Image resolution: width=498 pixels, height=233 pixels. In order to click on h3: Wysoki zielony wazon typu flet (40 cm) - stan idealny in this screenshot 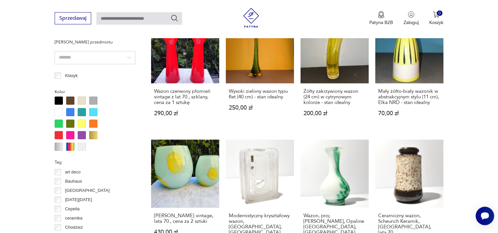, I will do `click(260, 94)`.